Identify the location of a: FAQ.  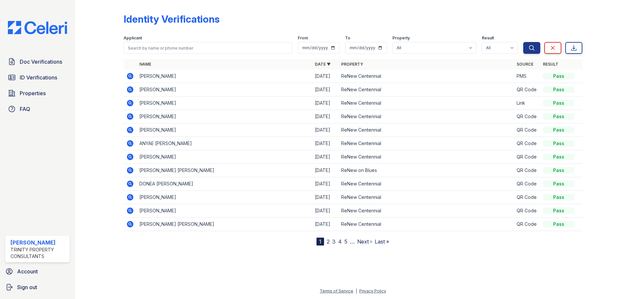
(37, 109).